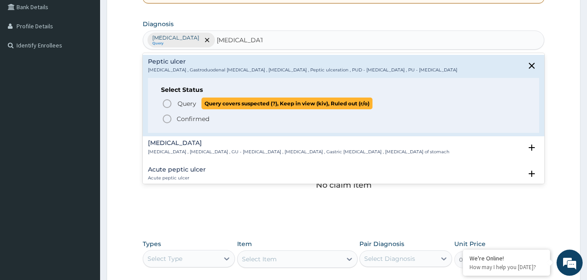  What do you see at coordinates (167, 104) in the screenshot?
I see `i: status option query` at bounding box center [167, 104].